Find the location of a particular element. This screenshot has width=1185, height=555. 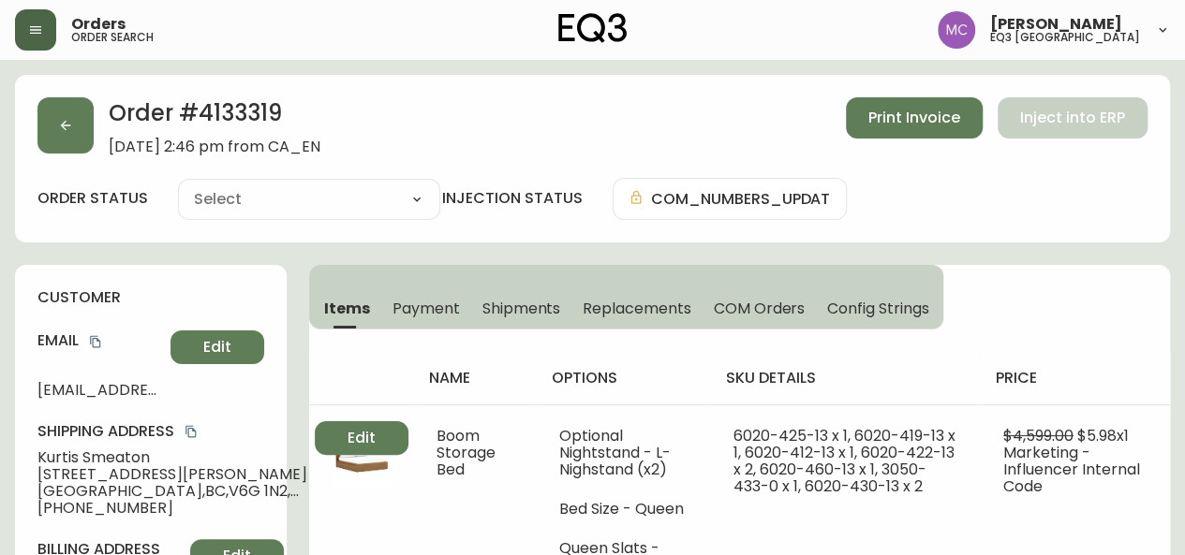

span: 6020-425-13 x 1, 6020-419-13 x 1, 6020-412-13 x 1, 6020-422-13 x 2, 6020-460-13 x 1, 3050-433-0 x... is located at coordinates (844, 461).